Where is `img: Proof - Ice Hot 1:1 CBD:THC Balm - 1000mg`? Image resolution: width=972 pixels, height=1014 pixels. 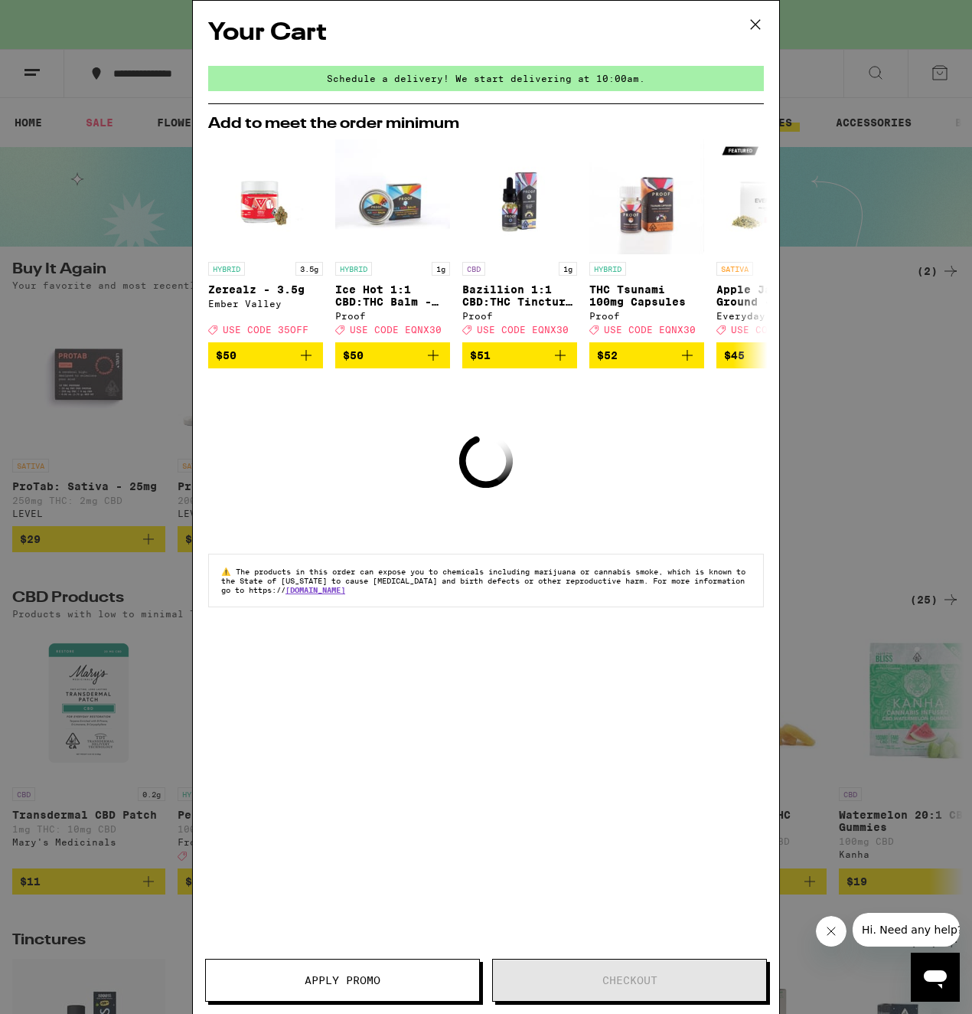
img: Proof - Ice Hot 1:1 CBD:THC Balm - 1000mg is located at coordinates (393, 197).